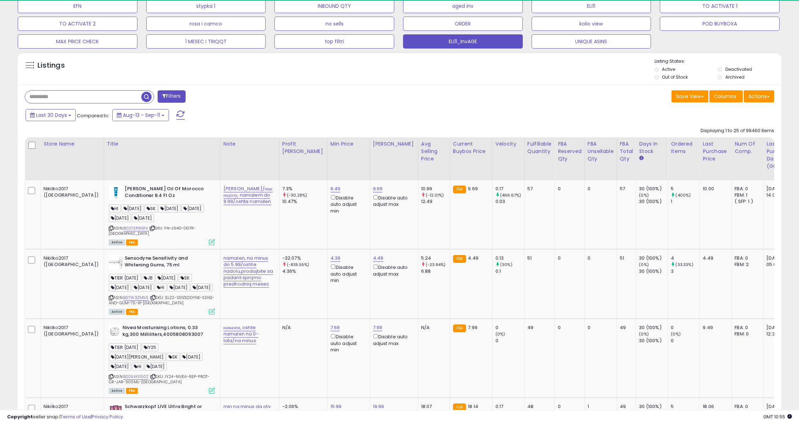  What do you see at coordinates (473, 258) in the screenshot?
I see `span: 4.49` at bounding box center [473, 258].